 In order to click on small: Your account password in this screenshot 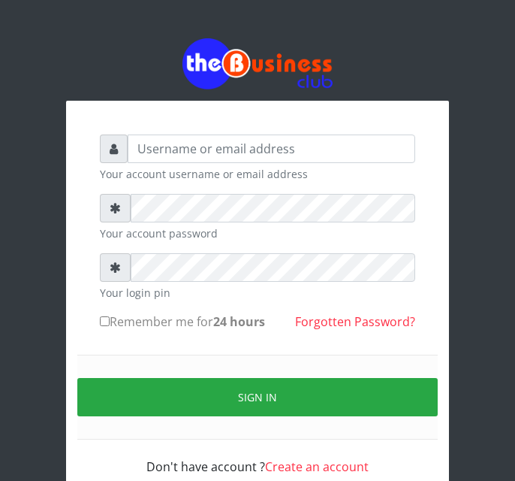, I will do `click(258, 233)`.